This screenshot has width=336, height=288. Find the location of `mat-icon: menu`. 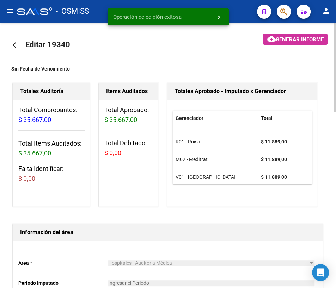

mat-icon: menu is located at coordinates (10, 11).